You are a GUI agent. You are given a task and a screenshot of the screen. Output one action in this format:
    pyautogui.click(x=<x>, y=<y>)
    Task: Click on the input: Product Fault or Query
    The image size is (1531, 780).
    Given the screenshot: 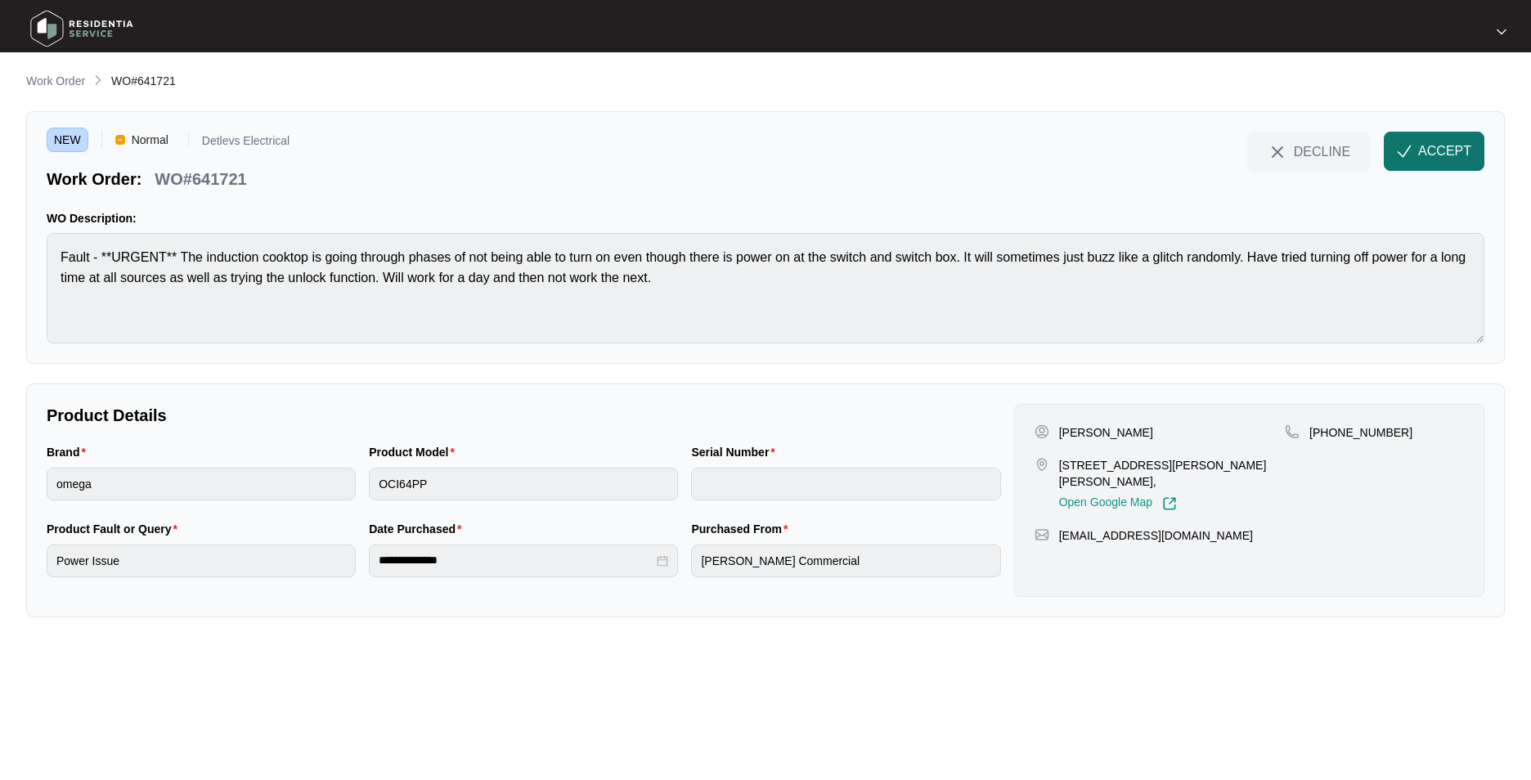 What is the action you would take?
    pyautogui.click(x=201, y=561)
    